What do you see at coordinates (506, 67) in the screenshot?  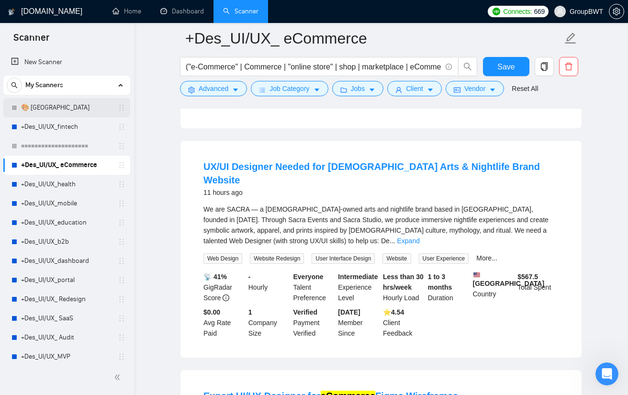 I see `button: Save` at bounding box center [506, 67].